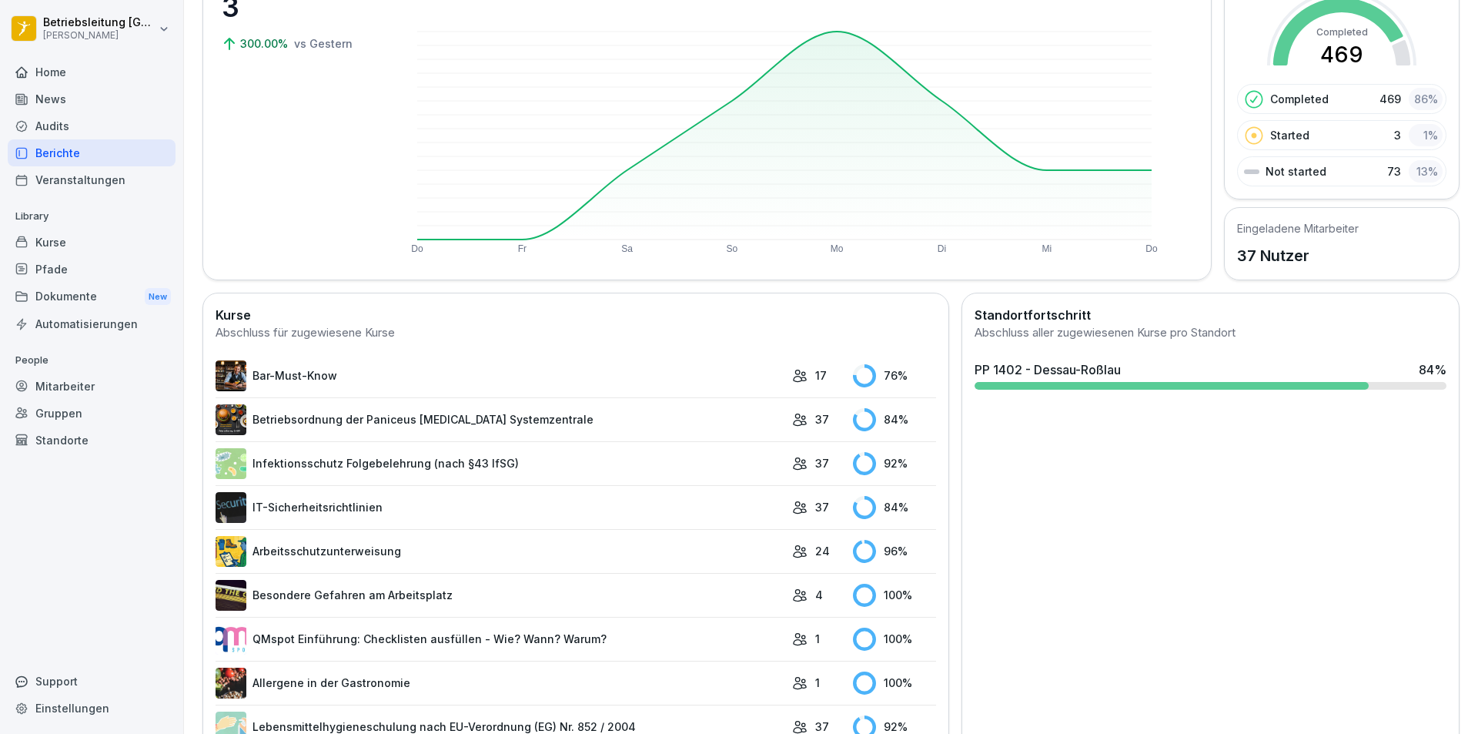  What do you see at coordinates (1210, 315) in the screenshot?
I see `h2: Standortfortschritt` at bounding box center [1210, 315].